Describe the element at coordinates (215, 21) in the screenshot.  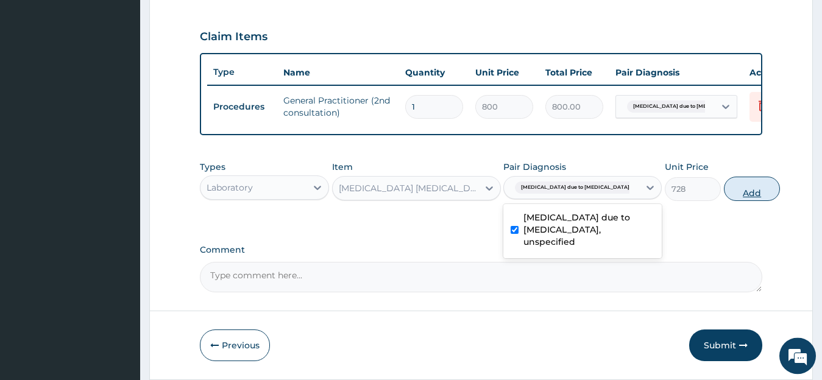
I see `div: Minimize live chat window` at that location.